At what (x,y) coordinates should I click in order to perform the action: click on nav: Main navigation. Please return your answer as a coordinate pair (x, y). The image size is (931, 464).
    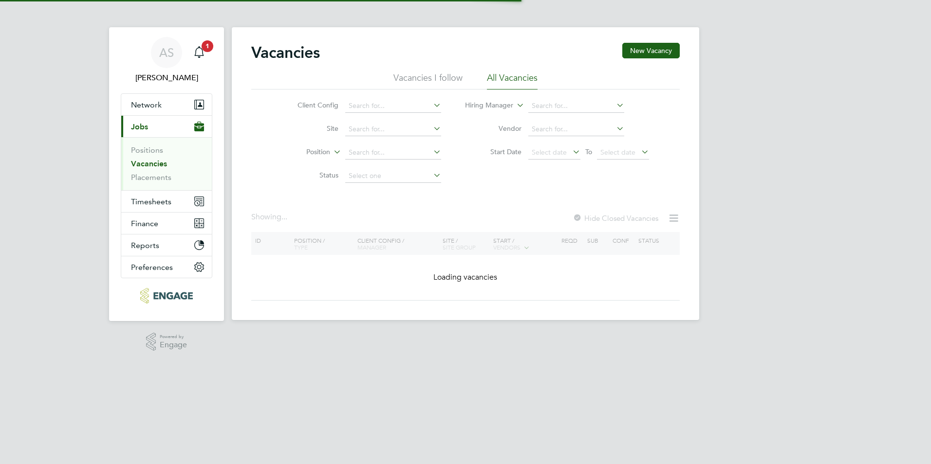
    Looking at the image, I should click on (166, 174).